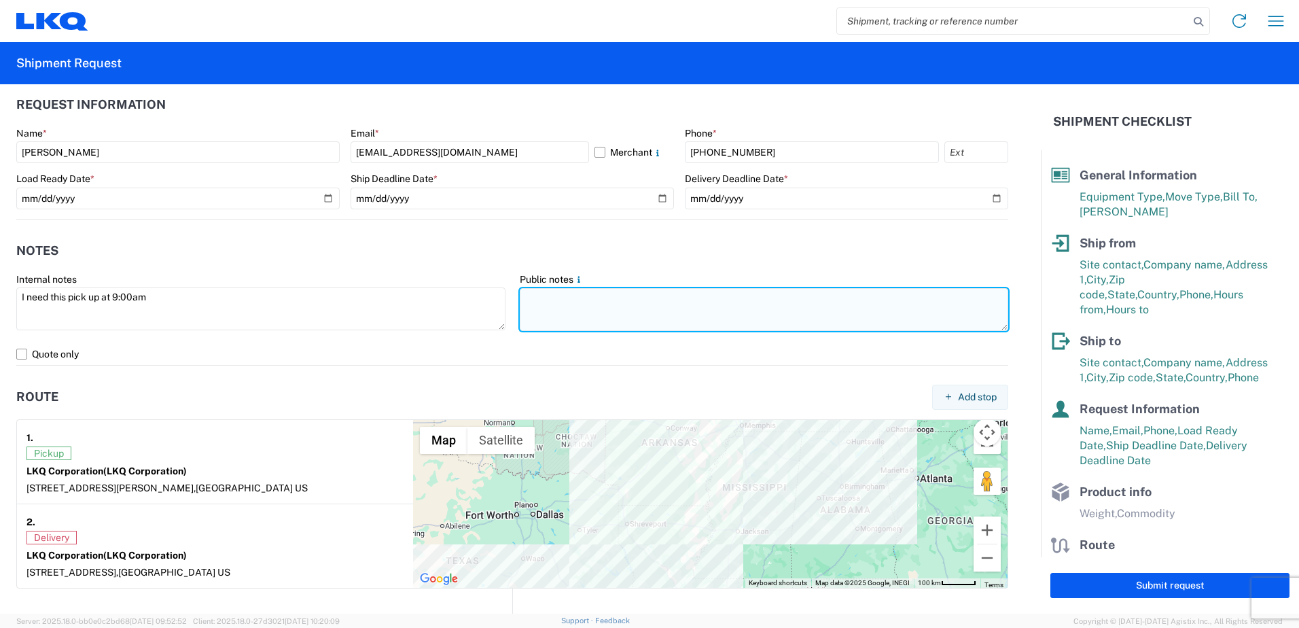 This screenshot has width=1299, height=628. What do you see at coordinates (1132, 377) in the screenshot?
I see `span: Zip code,` at bounding box center [1132, 377].